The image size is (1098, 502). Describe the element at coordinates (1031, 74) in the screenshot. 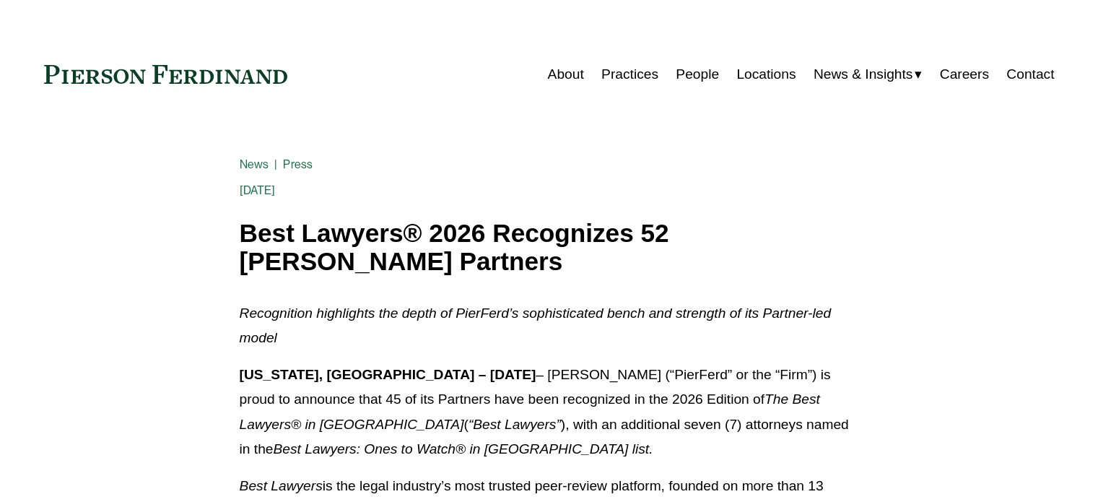

I see `a: Contact` at that location.